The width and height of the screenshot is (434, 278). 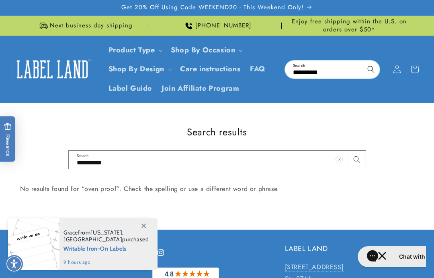 I want to click on span: Care instructions, so click(x=210, y=69).